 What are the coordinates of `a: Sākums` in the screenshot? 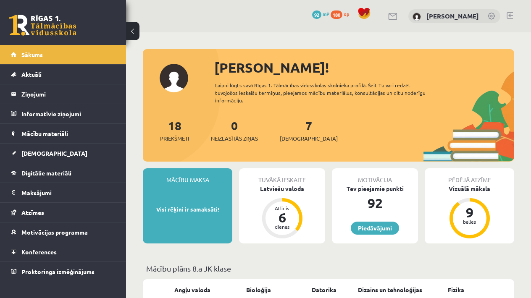 It's located at (63, 55).